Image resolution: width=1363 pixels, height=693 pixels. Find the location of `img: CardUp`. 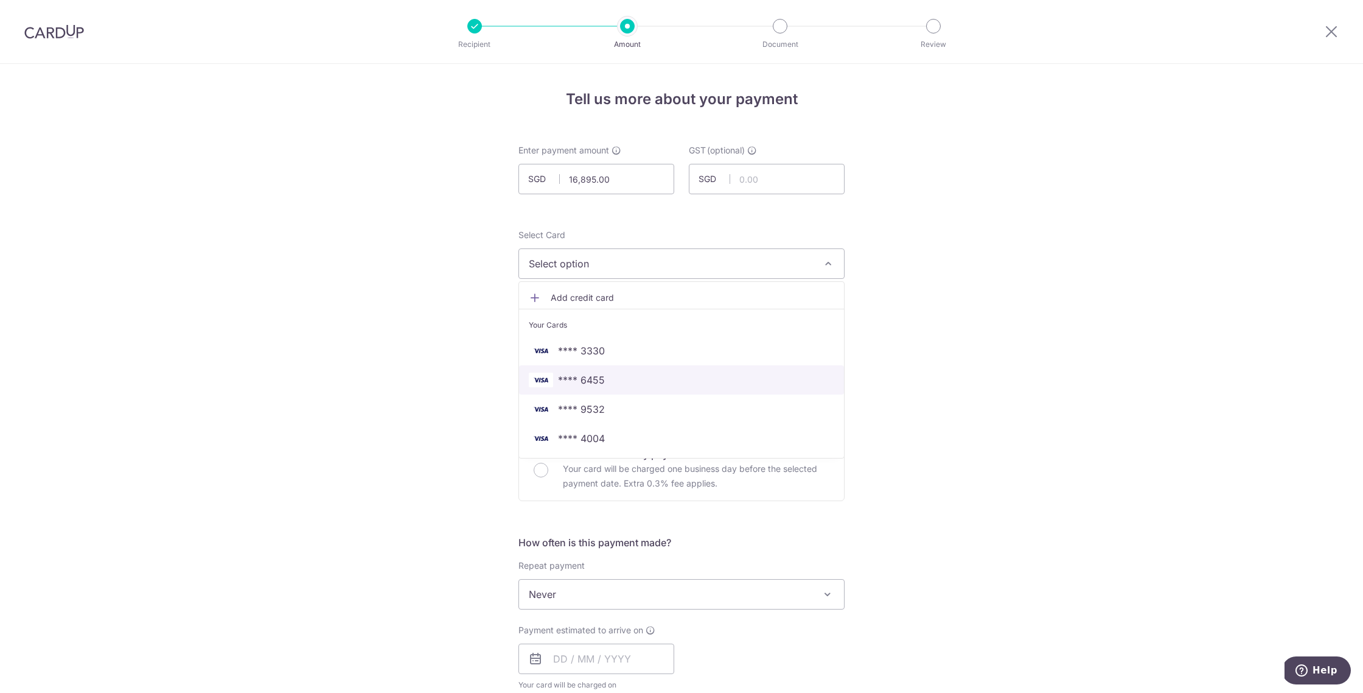

img: CardUp is located at coordinates (54, 32).